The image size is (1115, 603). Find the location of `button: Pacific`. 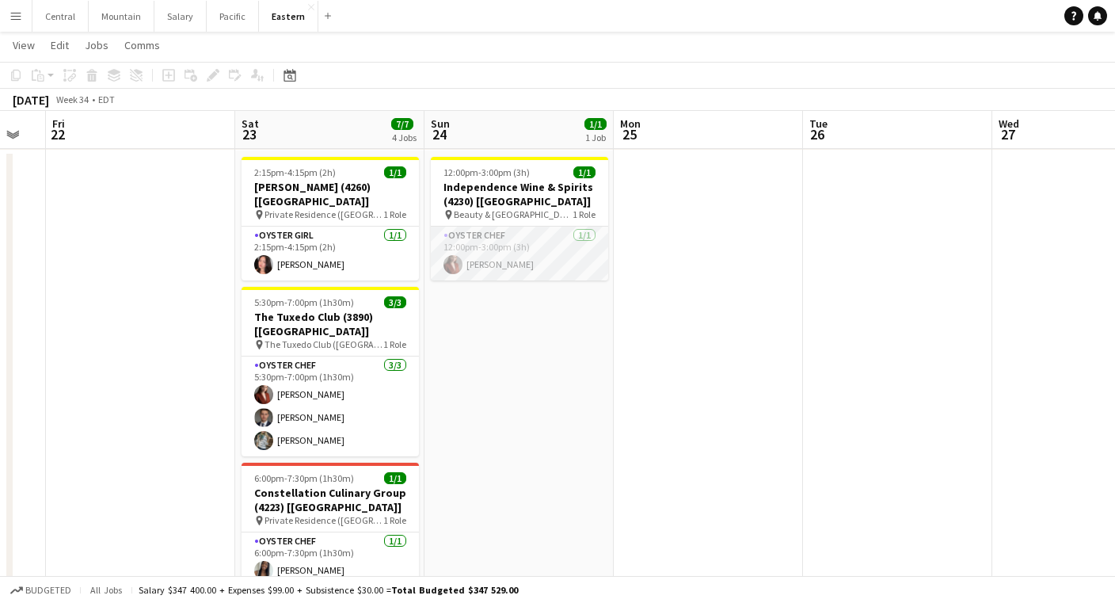

button: Pacific is located at coordinates (233, 16).